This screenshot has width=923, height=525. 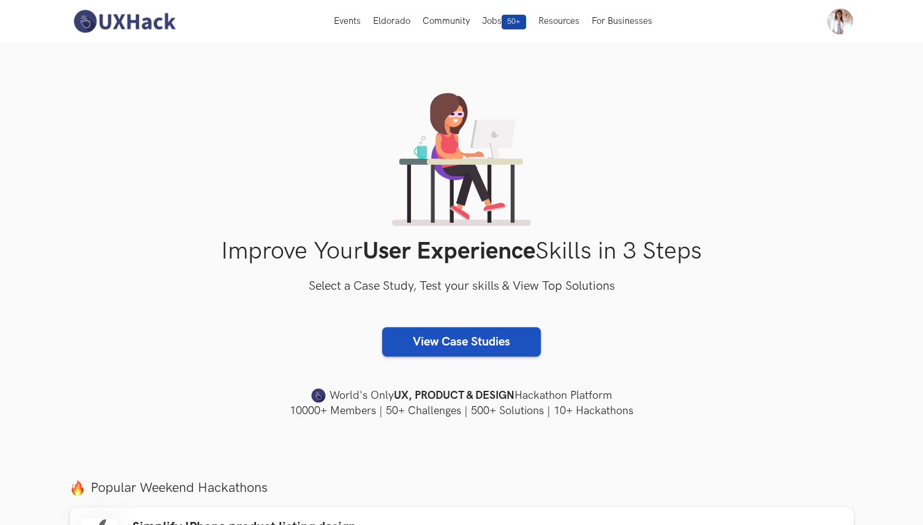 I want to click on label: Popular Weekend Hackathons, so click(x=462, y=487).